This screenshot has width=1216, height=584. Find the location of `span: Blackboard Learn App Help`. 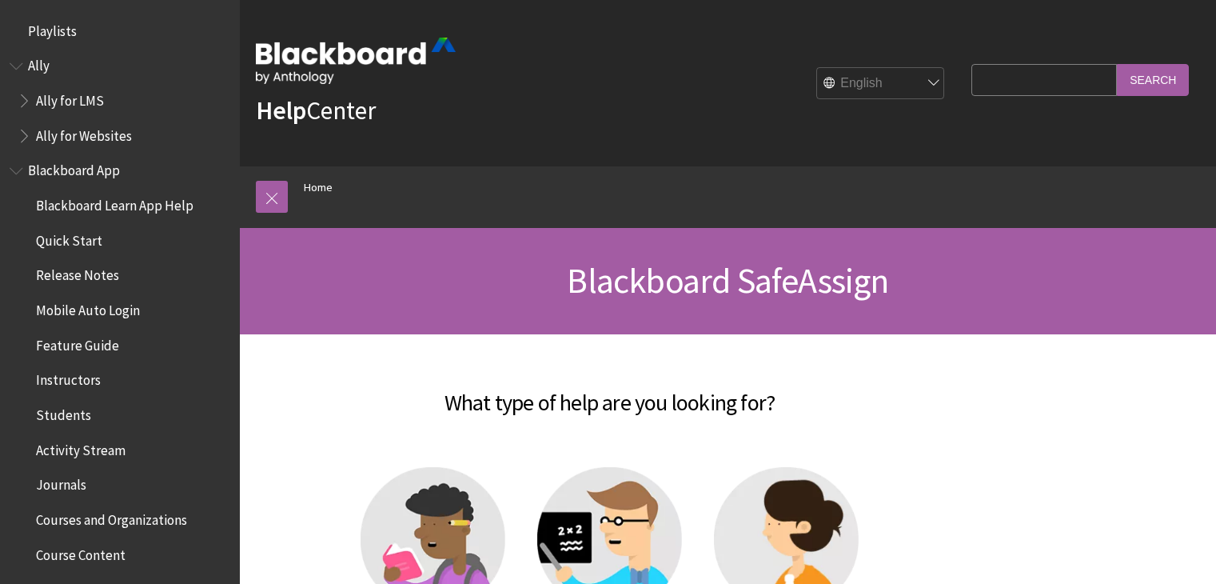

span: Blackboard Learn App Help is located at coordinates (114, 202).